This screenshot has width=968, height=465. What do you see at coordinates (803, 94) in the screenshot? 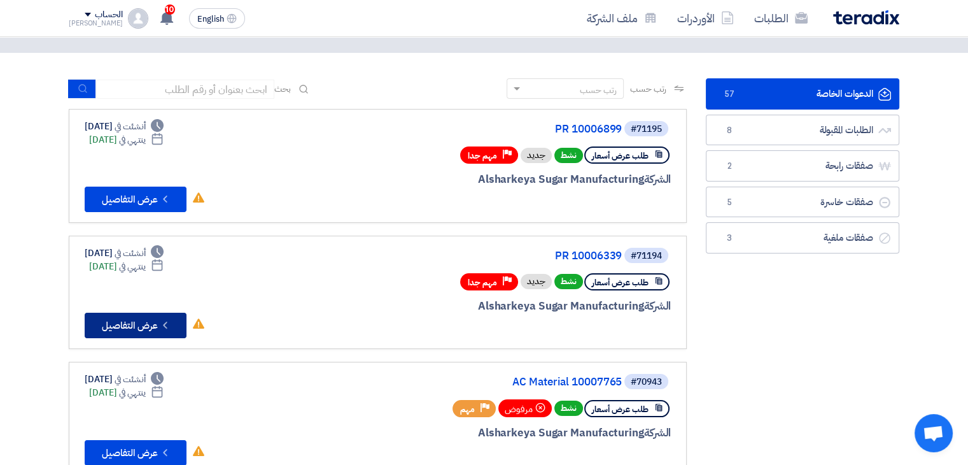
I see `a: الدعوات الخاصة57` at bounding box center [803, 94].